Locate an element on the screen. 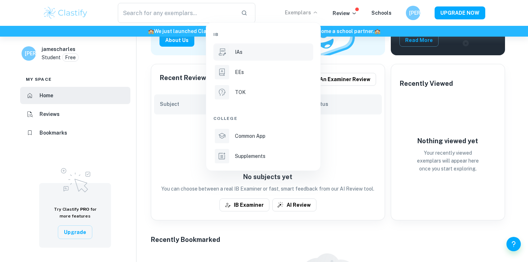  a: IAs is located at coordinates (263, 52).